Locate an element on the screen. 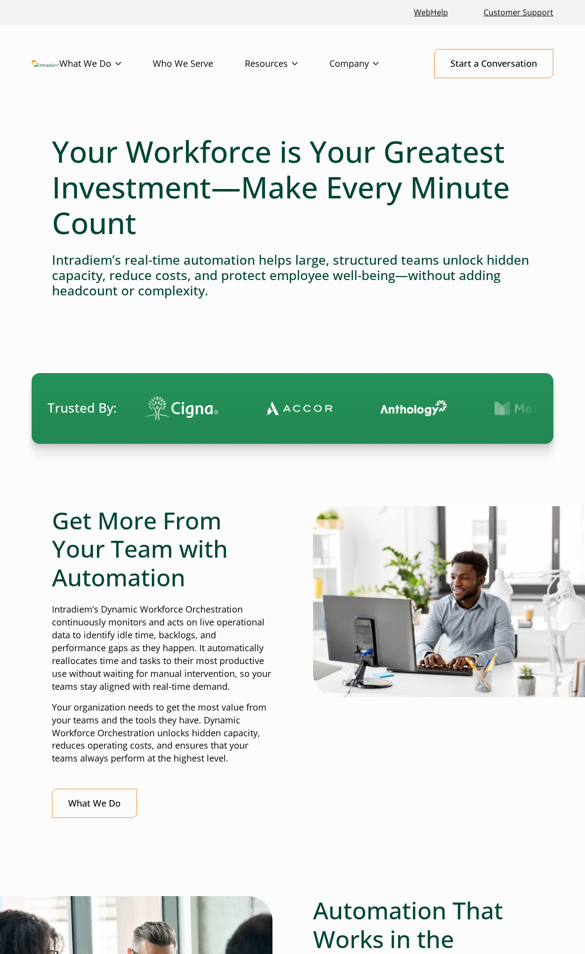  a: Resources is located at coordinates (287, 64).